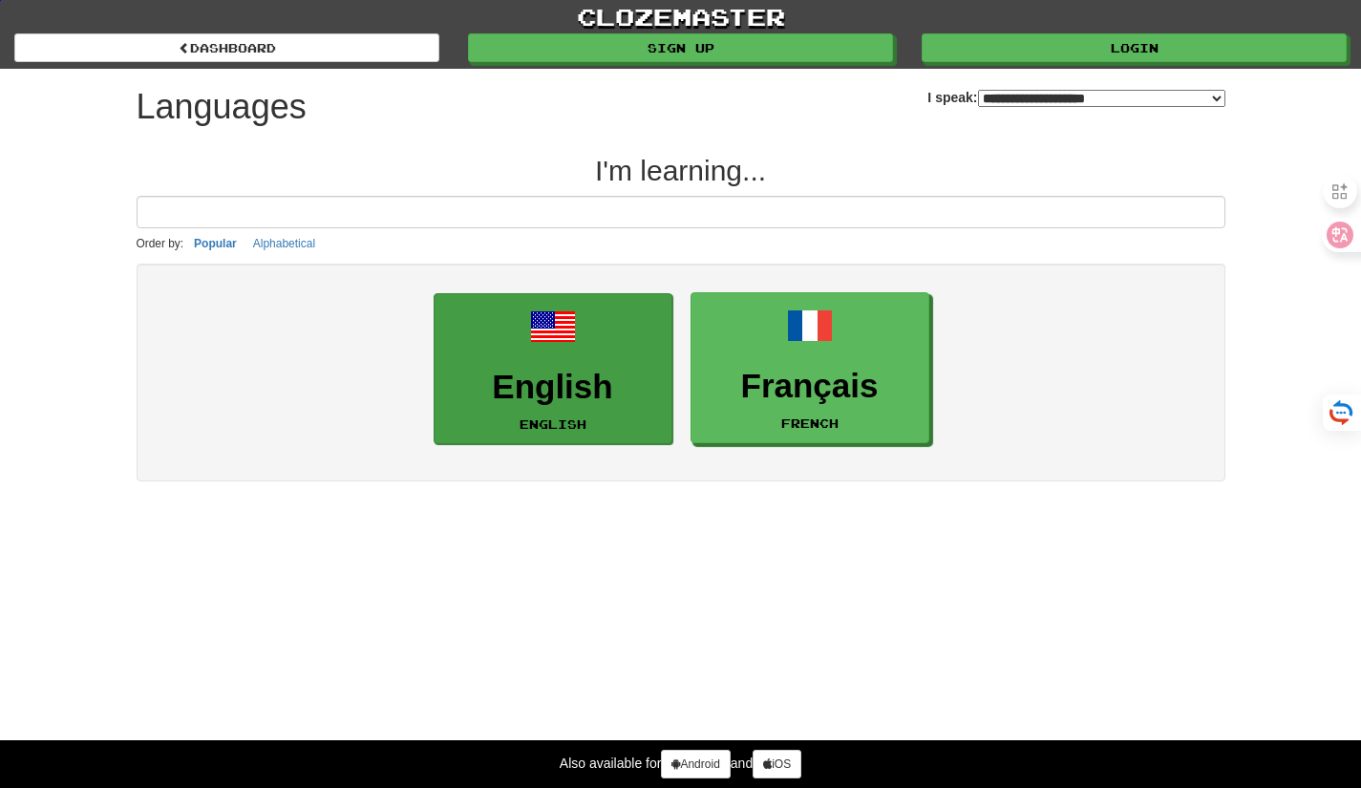 The image size is (1361, 788). I want to click on h2: I'm learning..., so click(681, 170).